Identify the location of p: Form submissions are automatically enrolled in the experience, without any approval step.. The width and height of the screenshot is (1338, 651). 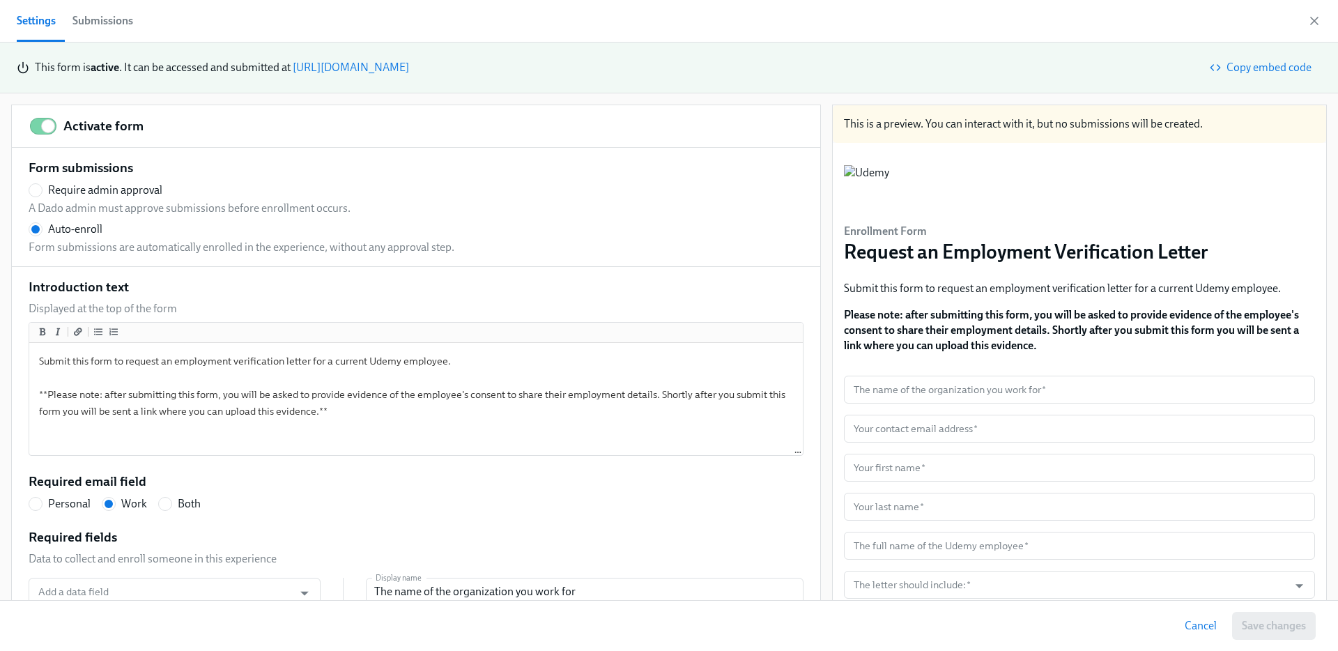
(241, 247).